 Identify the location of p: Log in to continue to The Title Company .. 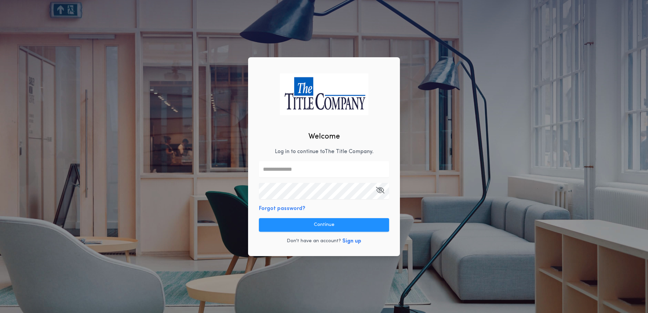
(324, 152).